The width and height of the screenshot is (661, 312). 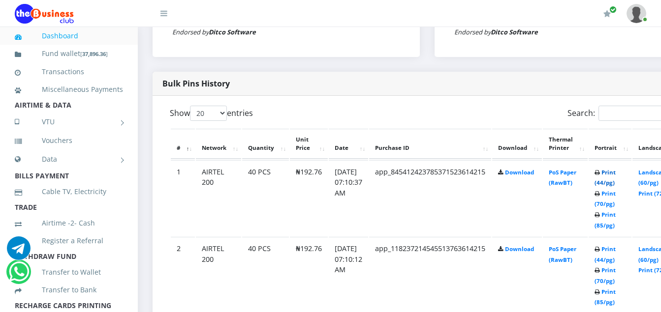 I want to click on th: Download: activate to sort column ascending, so click(x=517, y=144).